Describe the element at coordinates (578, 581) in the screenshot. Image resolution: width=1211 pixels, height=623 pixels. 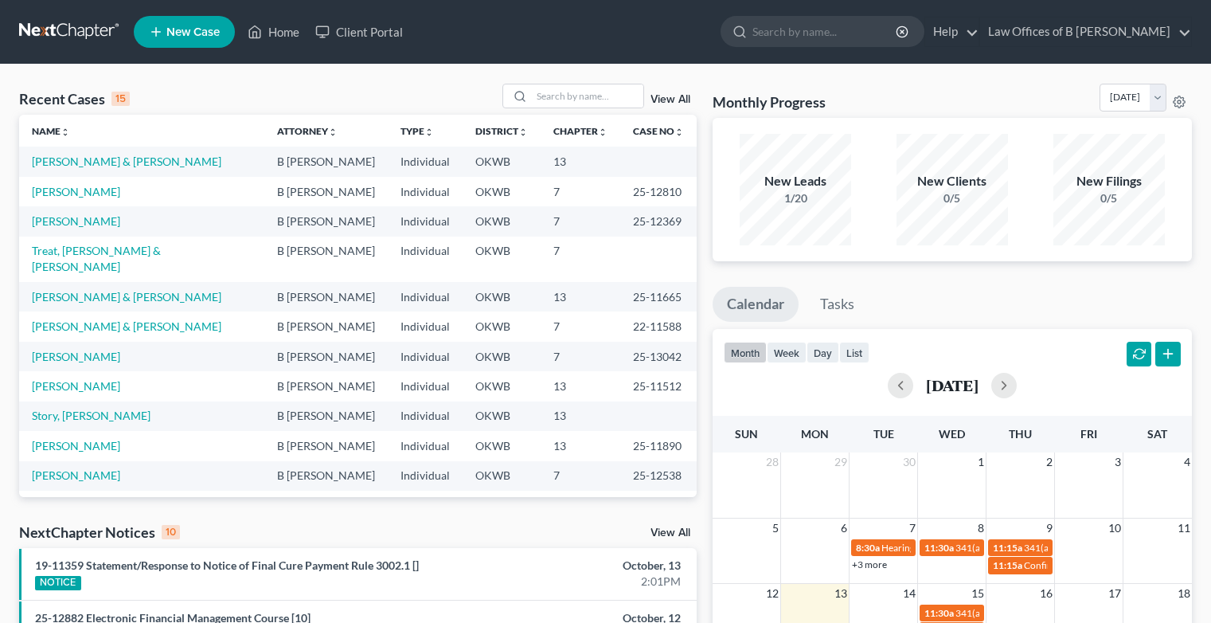
I see `div: 2:01PM` at that location.